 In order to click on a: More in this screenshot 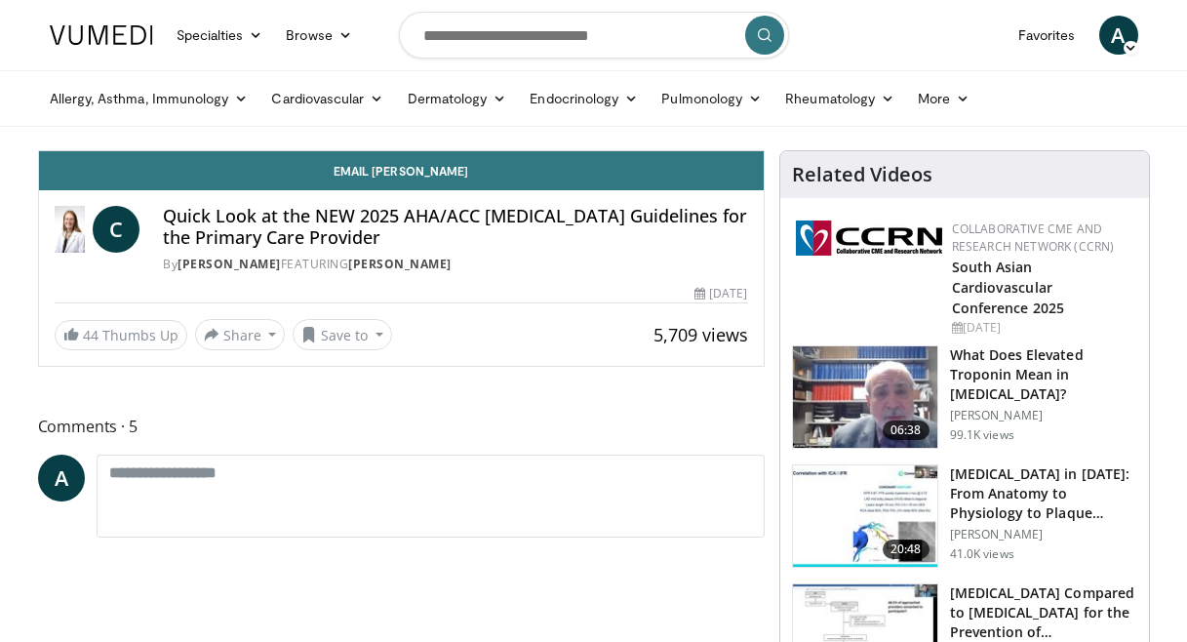, I will do `click(944, 99)`.